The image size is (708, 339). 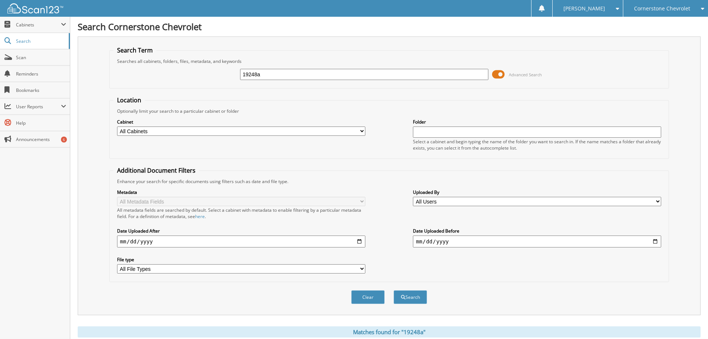 I want to click on span: Help, so click(x=41, y=123).